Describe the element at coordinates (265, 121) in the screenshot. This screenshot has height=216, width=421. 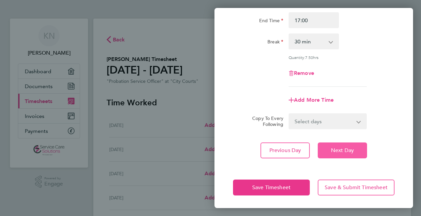
I see `label: Copy To Every Following` at that location.